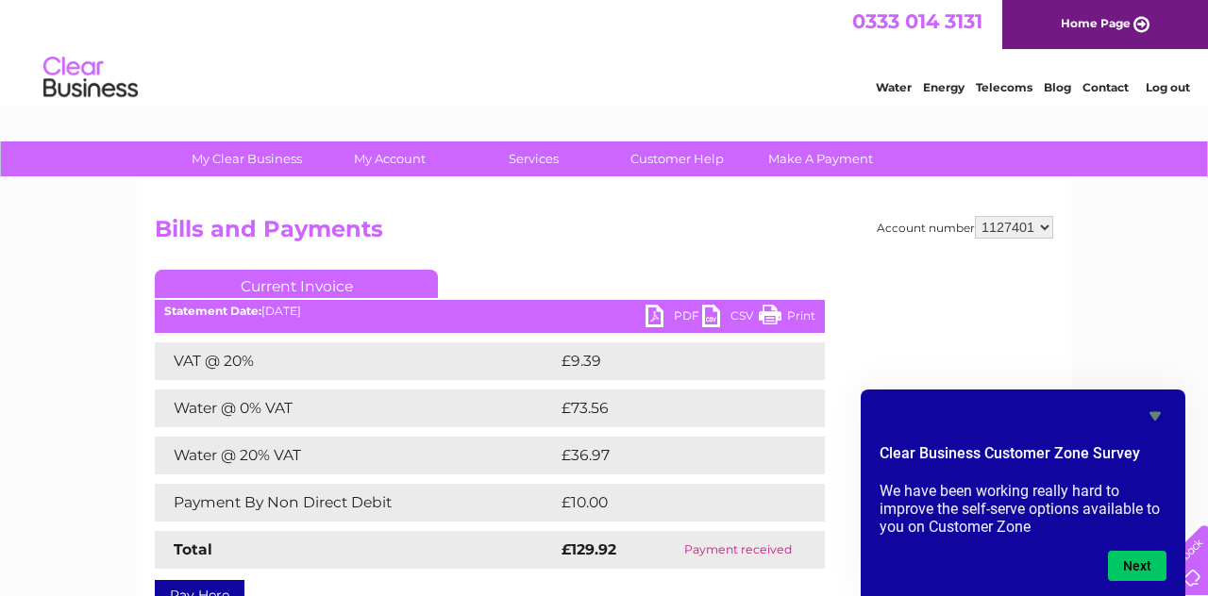 The height and width of the screenshot is (596, 1208). I want to click on div: Account number, so click(964, 227).